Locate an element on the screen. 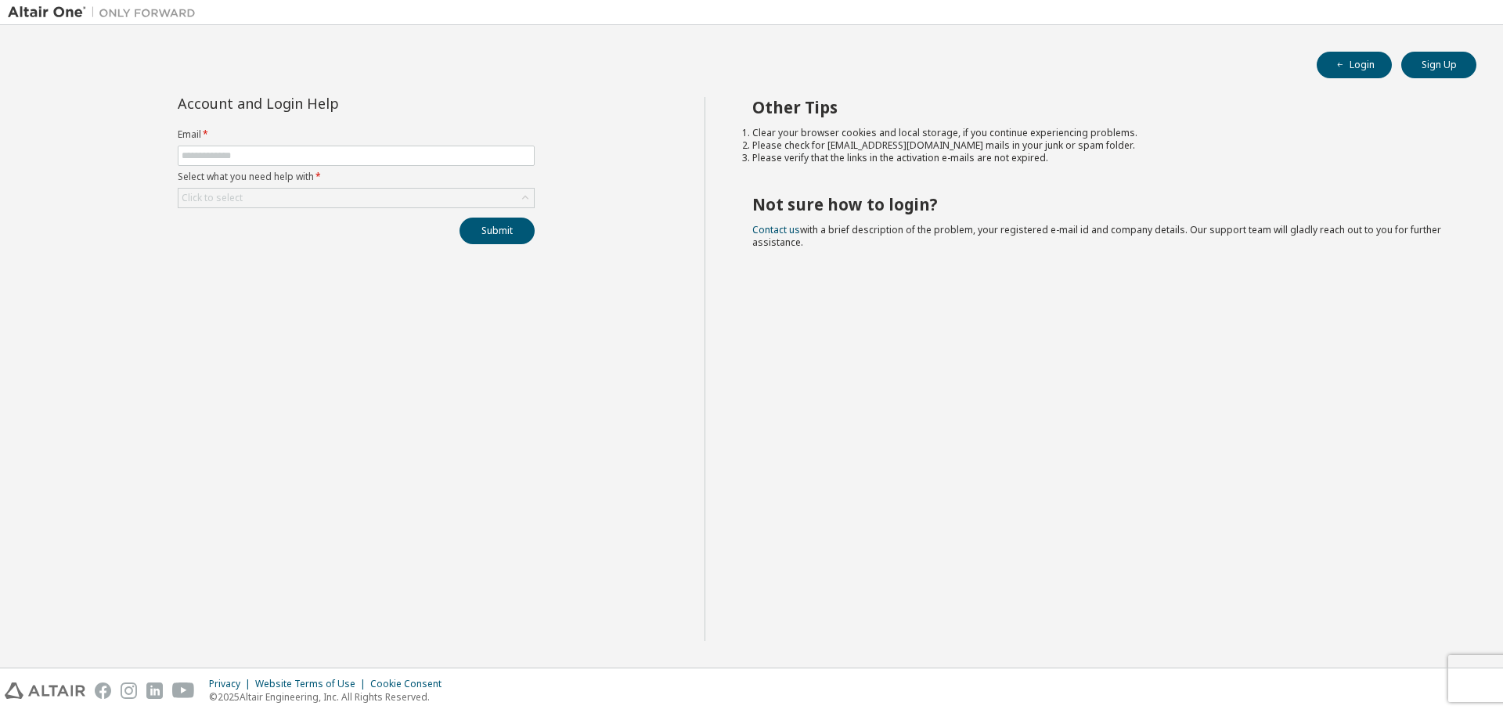 This screenshot has height=713, width=1503. img: linkedin.svg is located at coordinates (154, 690).